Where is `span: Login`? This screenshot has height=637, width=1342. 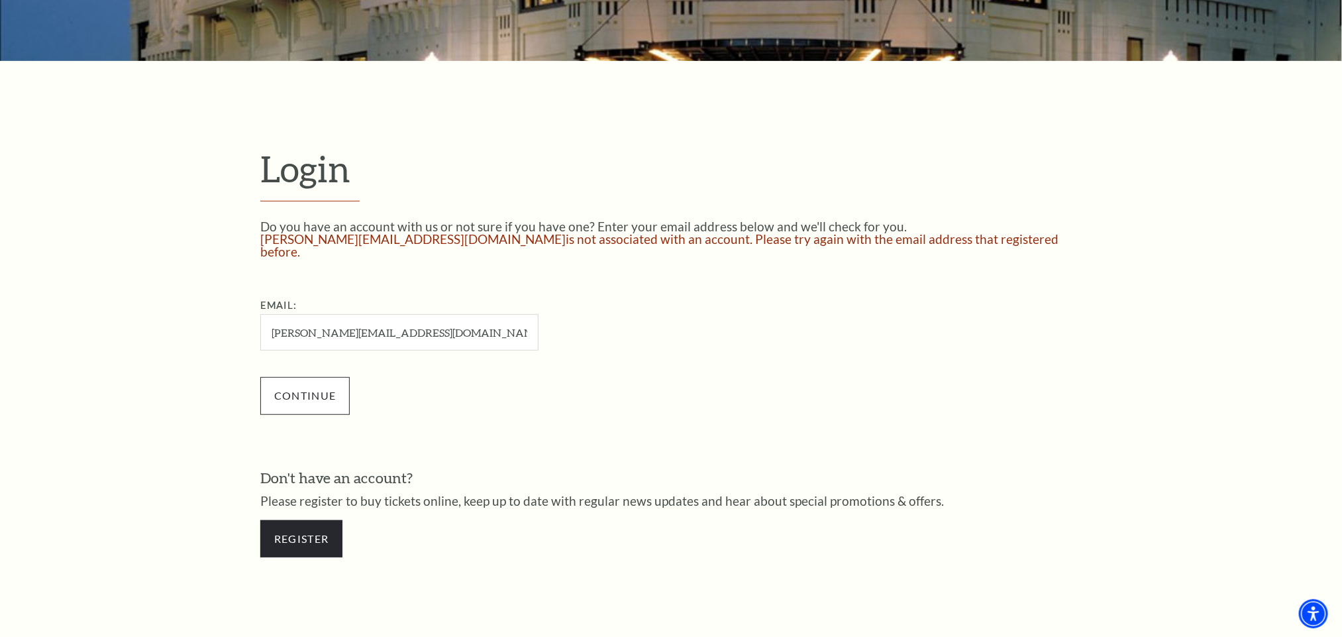
span: Login is located at coordinates (305, 168).